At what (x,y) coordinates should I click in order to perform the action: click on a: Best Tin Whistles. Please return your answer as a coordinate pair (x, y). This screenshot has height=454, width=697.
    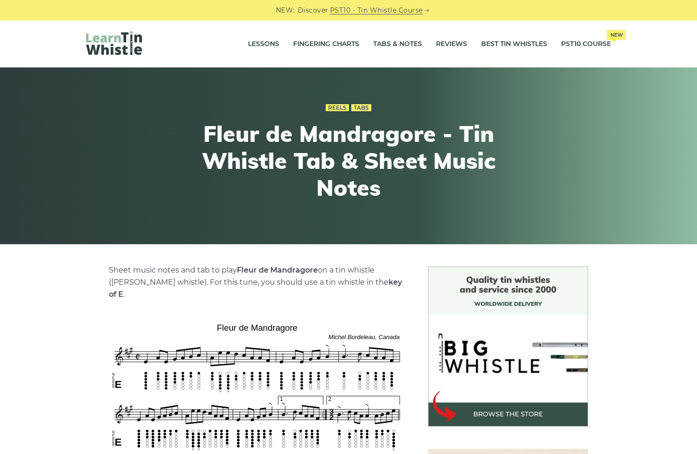
    Looking at the image, I should click on (514, 44).